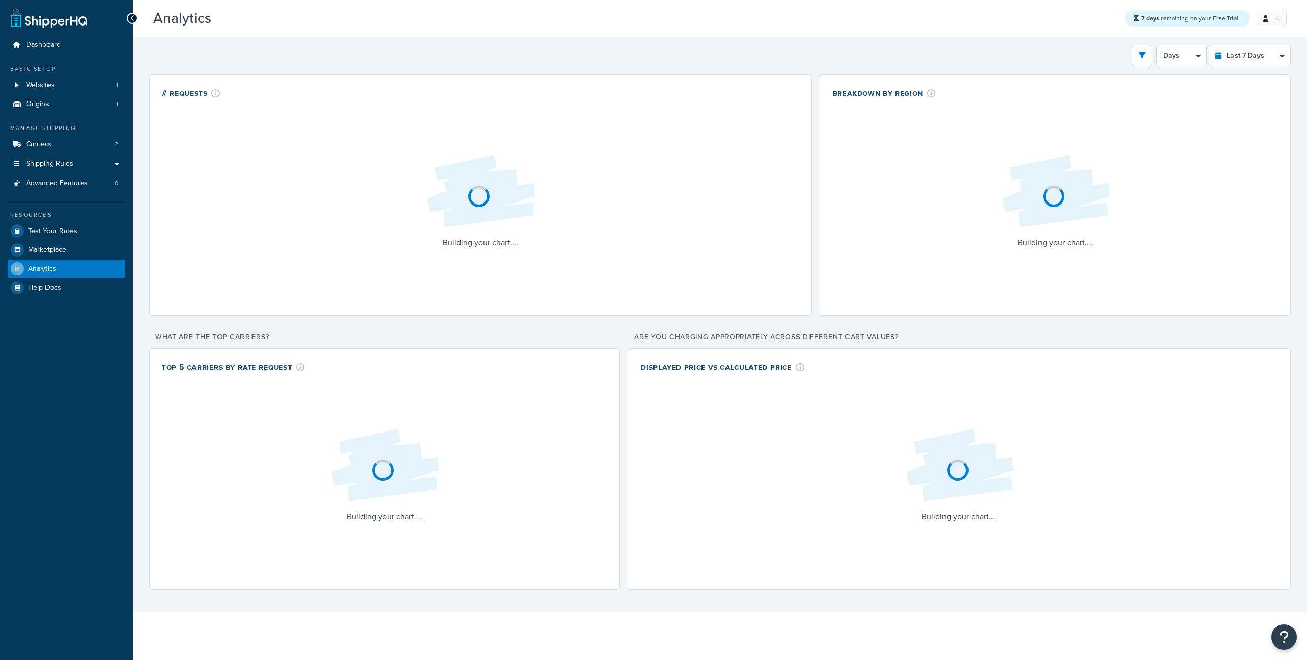 The height and width of the screenshot is (660, 1307). I want to click on p: Are you charging appropriately across different cart values?, so click(959, 337).